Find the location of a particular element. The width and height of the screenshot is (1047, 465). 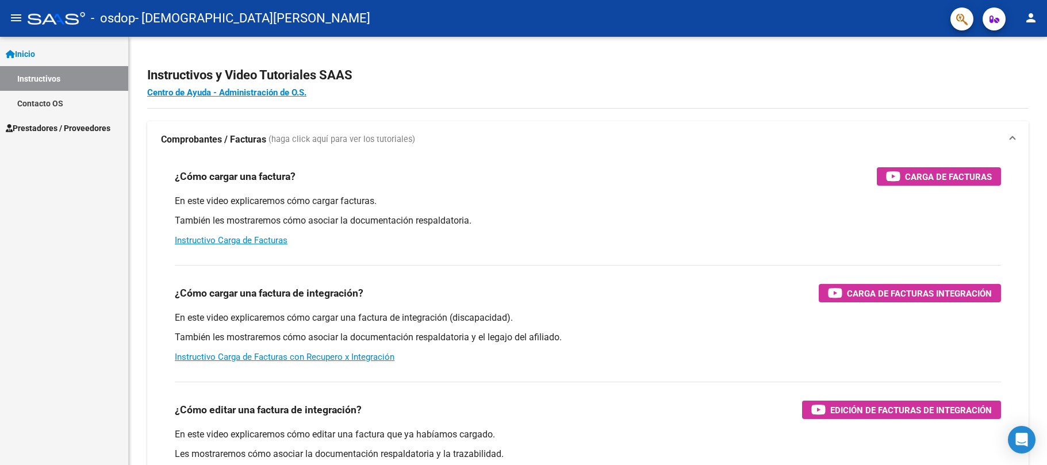

button: Carga de Facturas Integración is located at coordinates (910, 293).